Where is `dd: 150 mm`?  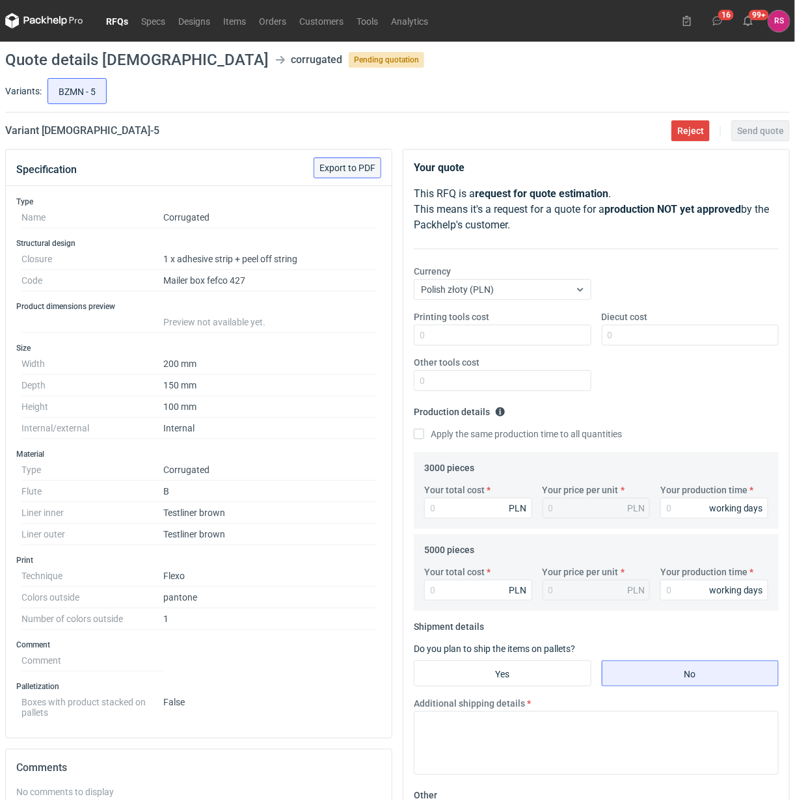 dd: 150 mm is located at coordinates (269, 385).